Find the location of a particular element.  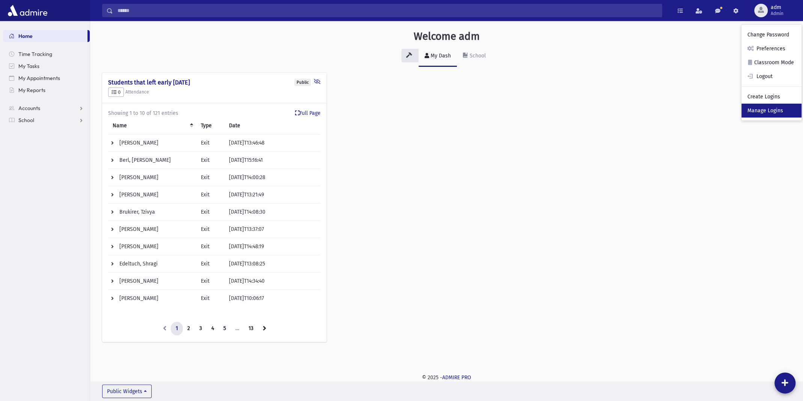

a: Classroom Mode is located at coordinates (772, 62).